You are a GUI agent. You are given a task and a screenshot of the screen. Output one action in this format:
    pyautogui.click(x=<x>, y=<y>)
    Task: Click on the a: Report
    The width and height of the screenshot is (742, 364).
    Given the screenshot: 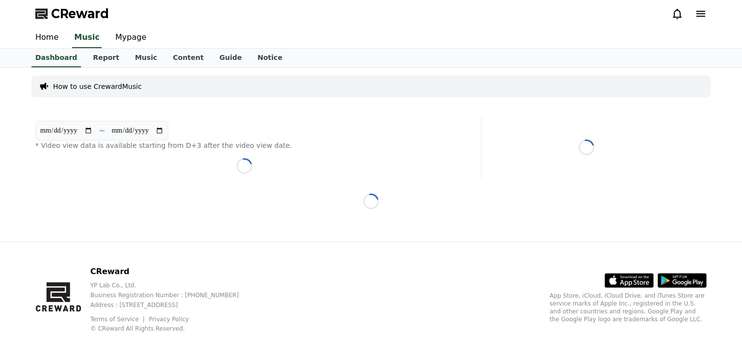 What is the action you would take?
    pyautogui.click(x=106, y=58)
    